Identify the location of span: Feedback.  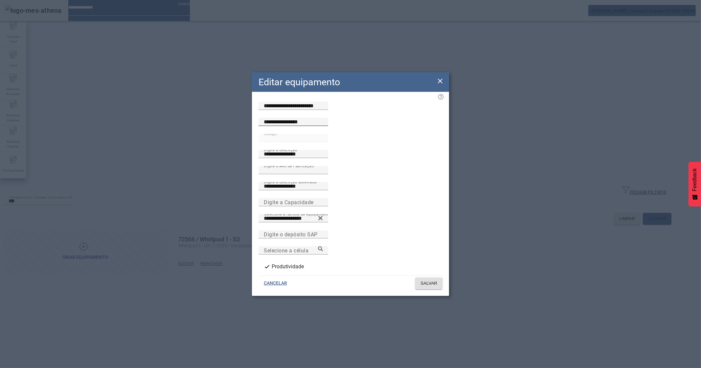
(695, 180).